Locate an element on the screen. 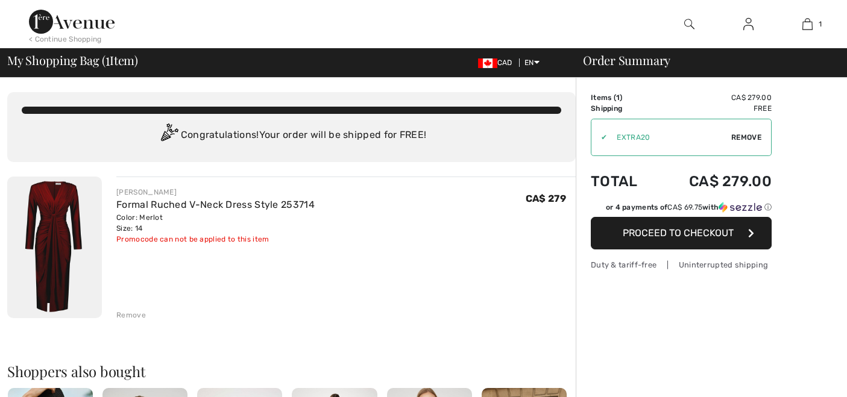 The image size is (847, 397). div: or 4 payments of with is located at coordinates (688, 207).